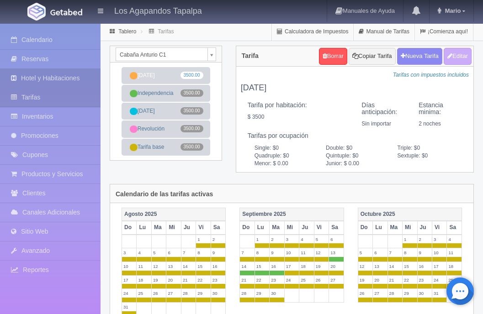  I want to click on h5: Tarifas por ocupación, so click(354, 136).